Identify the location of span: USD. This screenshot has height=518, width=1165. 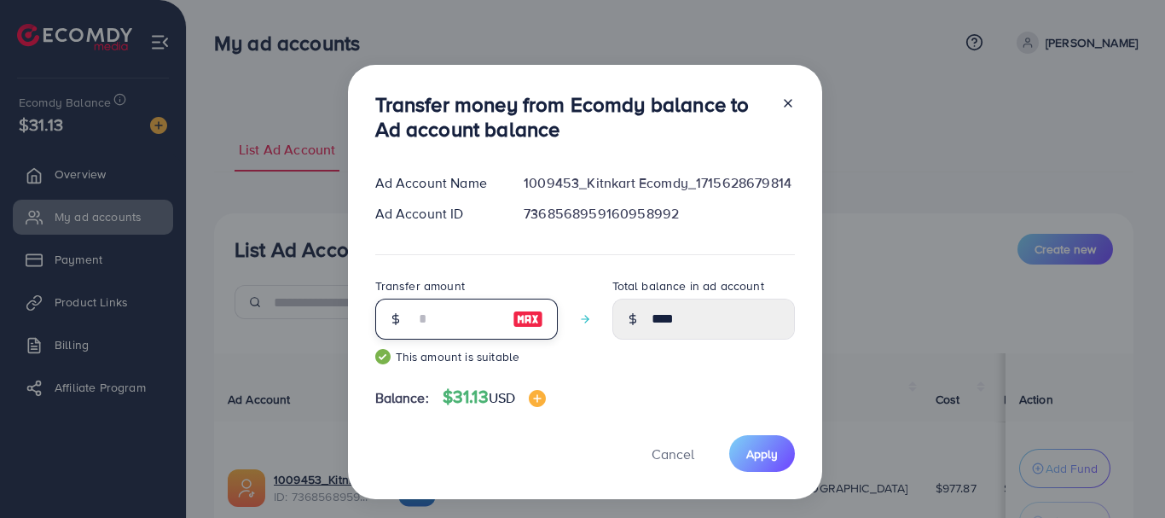
(502, 397).